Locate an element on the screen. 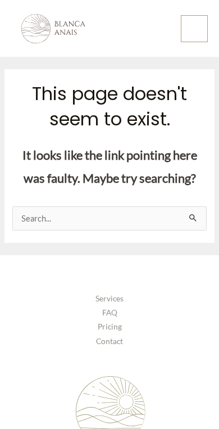 This screenshot has height=429, width=219. h1: This page doesn't seem to exist. is located at coordinates (109, 107).